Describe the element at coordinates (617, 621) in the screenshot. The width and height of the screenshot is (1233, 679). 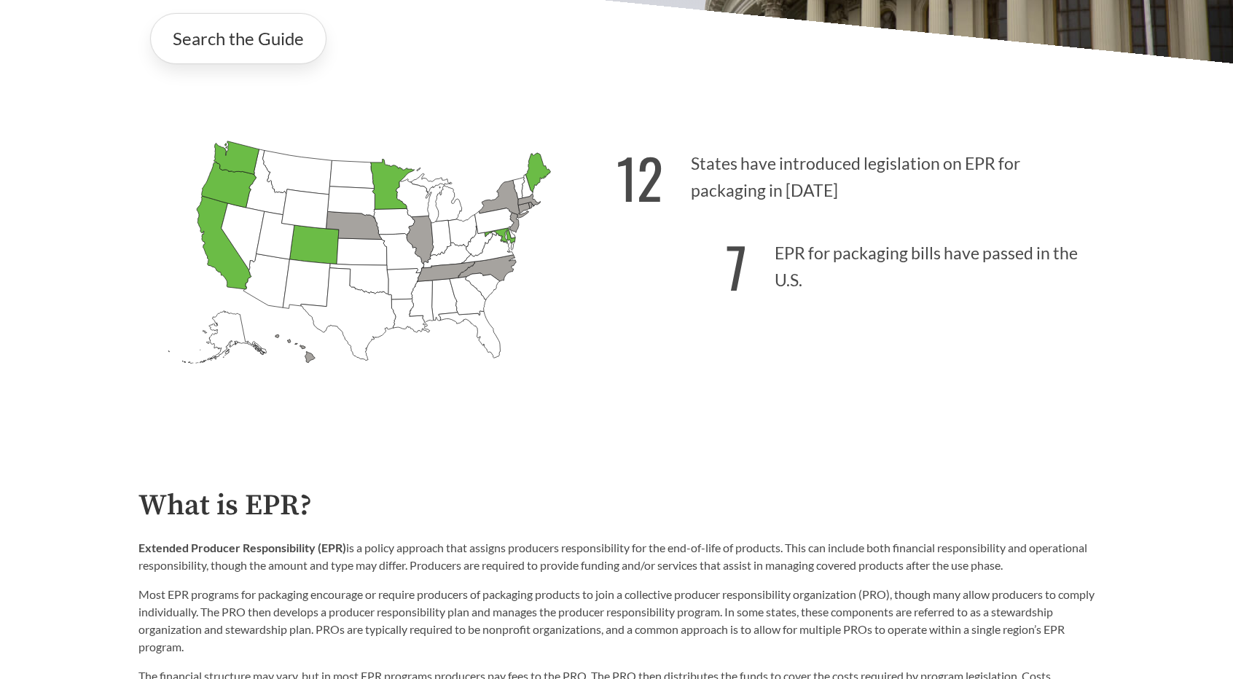
I see `p: Most EPR programs for packaging encourage or require producers of packaging products to join a co...` at that location.